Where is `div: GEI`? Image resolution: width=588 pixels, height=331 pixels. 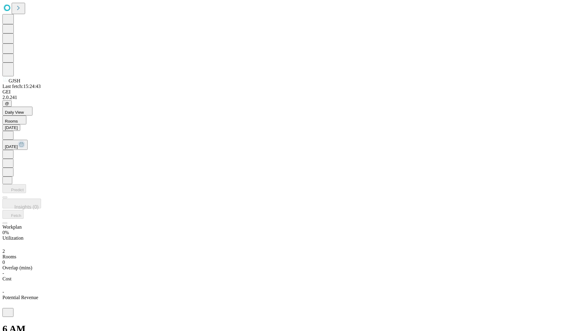
div: GEI is located at coordinates (294, 92).